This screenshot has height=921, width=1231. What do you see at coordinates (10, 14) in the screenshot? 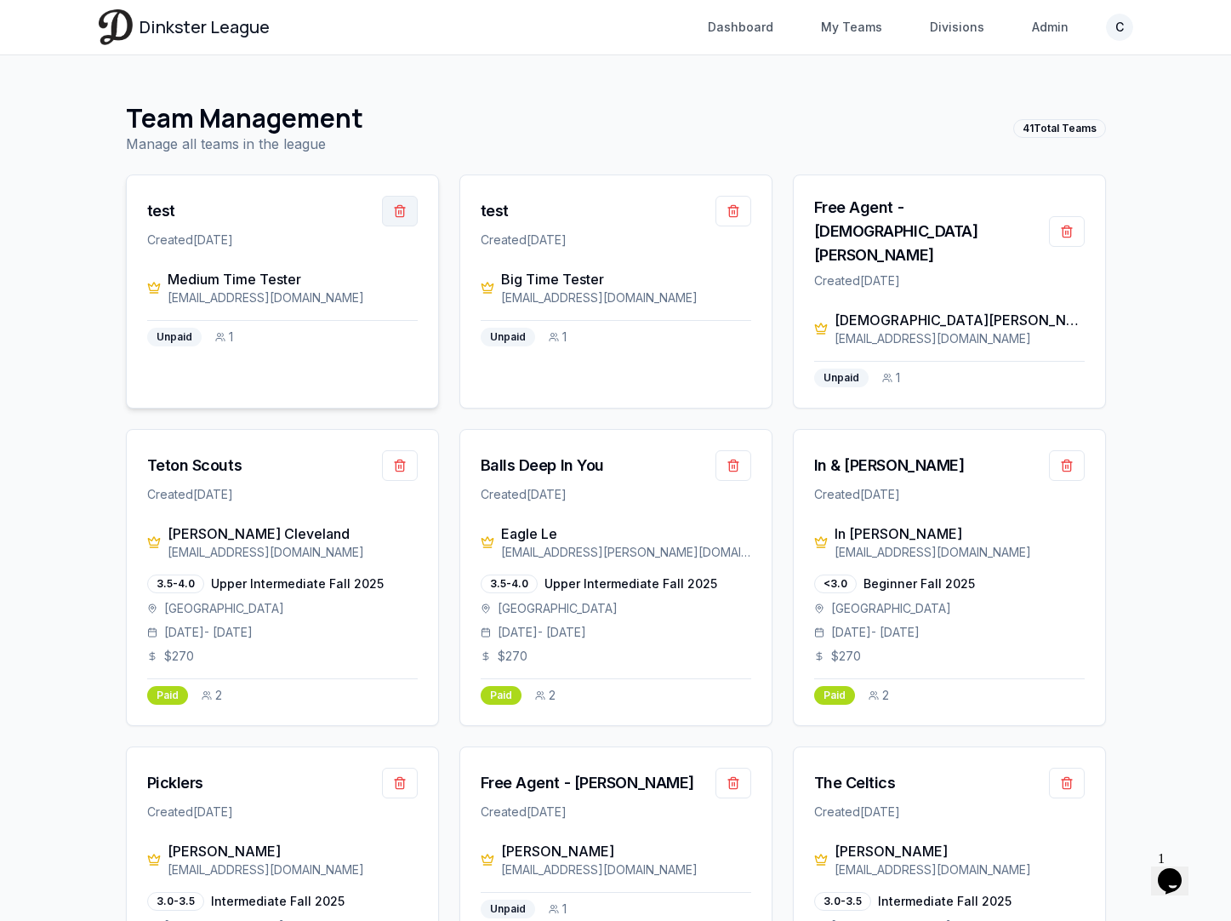
I see `span: 1` at bounding box center [10, 14].